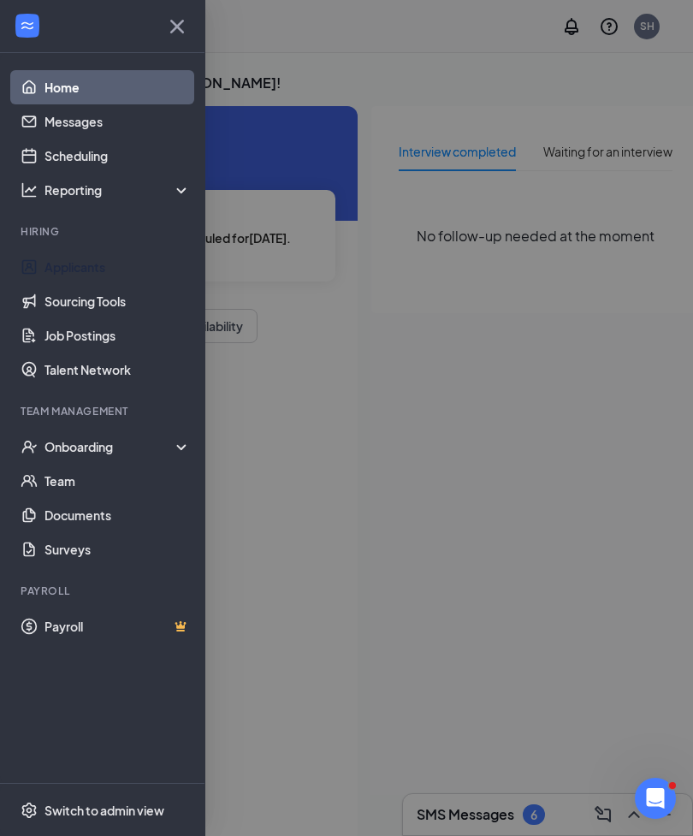 The height and width of the screenshot is (836, 693). Describe the element at coordinates (104, 810) in the screenshot. I see `div: Switch to admin view` at that location.